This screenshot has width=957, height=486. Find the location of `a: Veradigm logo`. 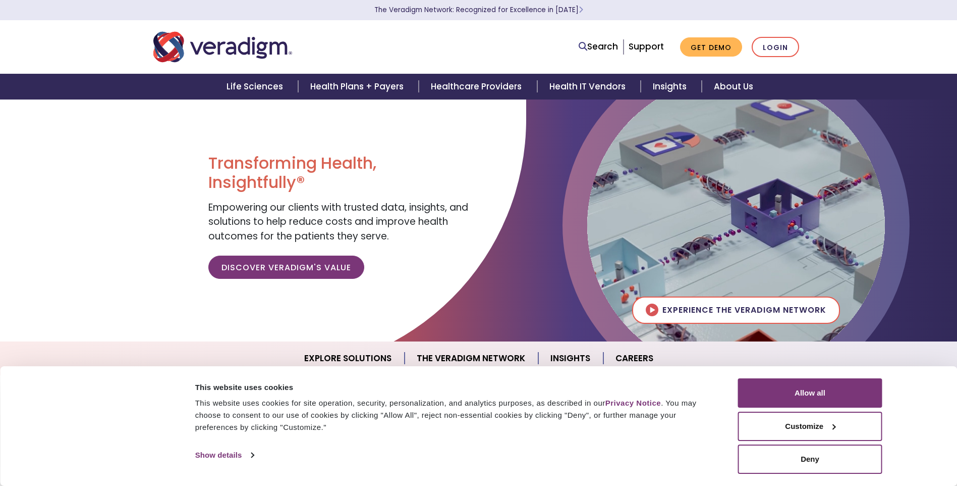

a: Veradigm logo is located at coordinates (223, 47).